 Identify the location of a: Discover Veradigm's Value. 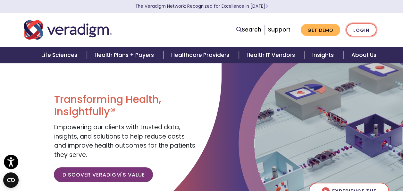
(103, 174).